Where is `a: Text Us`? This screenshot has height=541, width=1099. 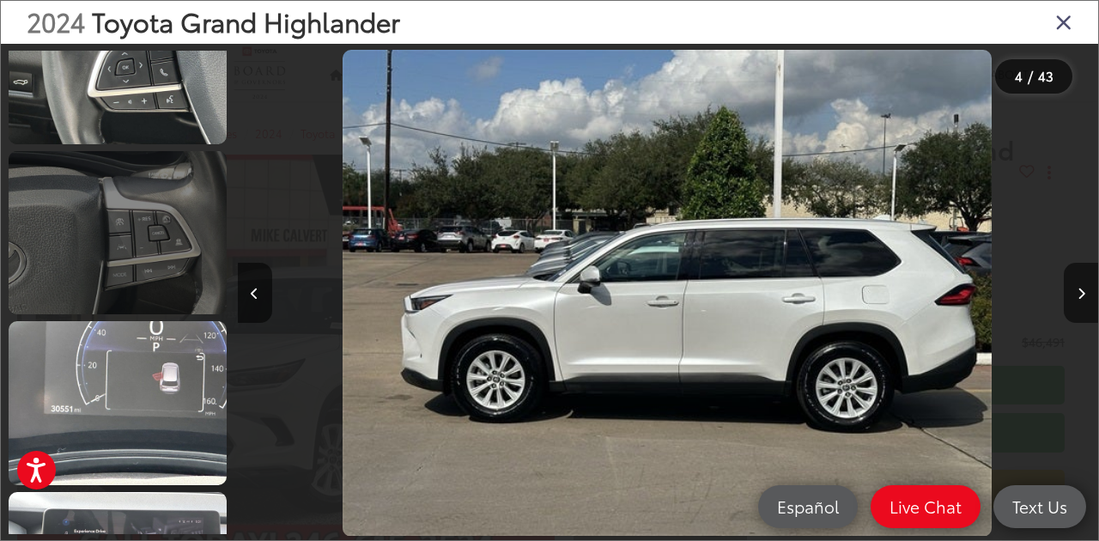 a: Text Us is located at coordinates (1040, 506).